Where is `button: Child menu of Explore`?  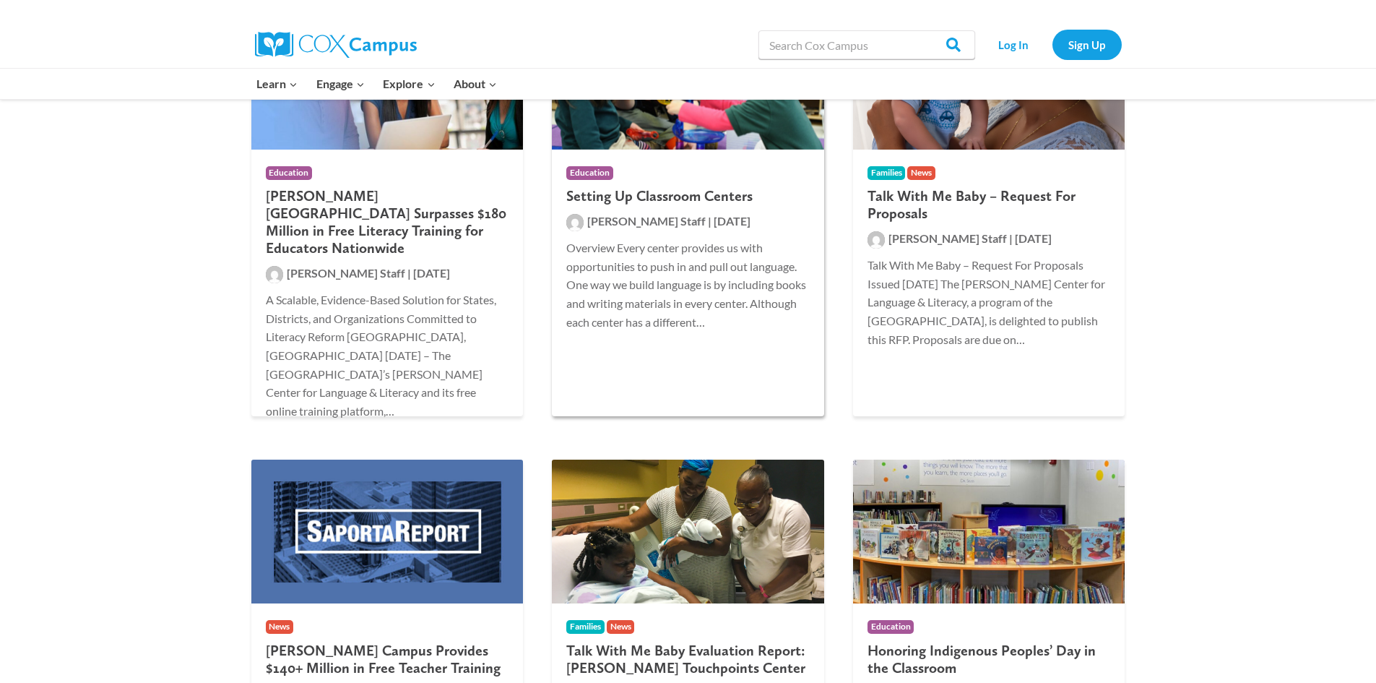
button: Child menu of Explore is located at coordinates (410, 84).